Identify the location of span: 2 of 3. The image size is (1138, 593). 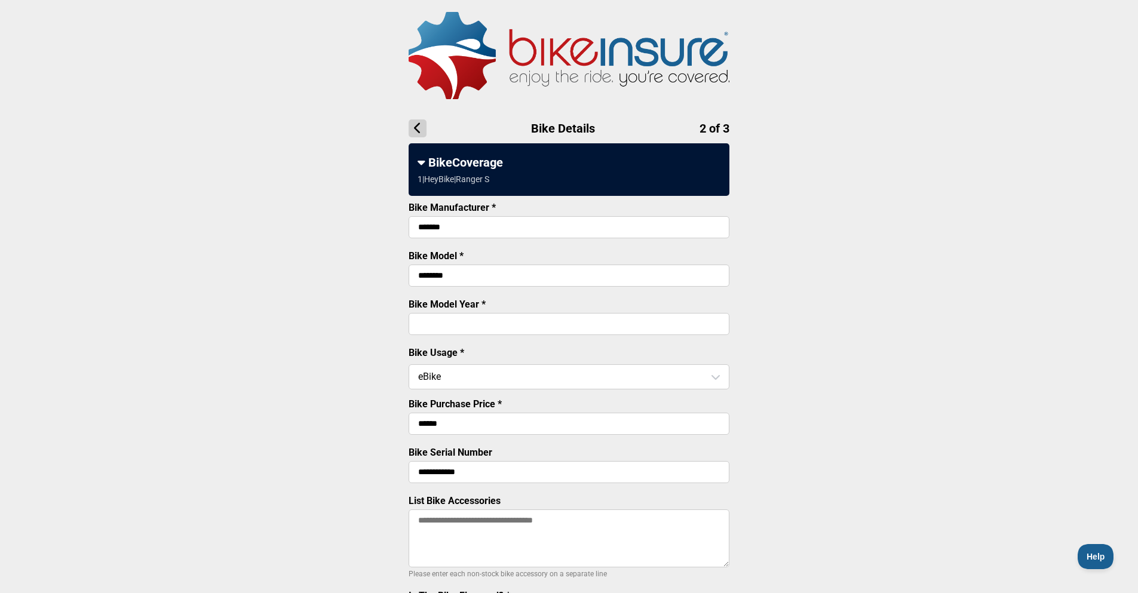
(715, 128).